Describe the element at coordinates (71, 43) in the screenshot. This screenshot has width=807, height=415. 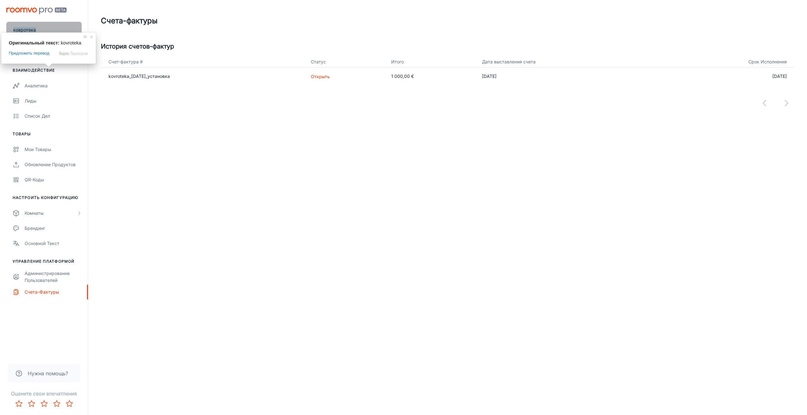
I see `span: kovroteka` at that location.